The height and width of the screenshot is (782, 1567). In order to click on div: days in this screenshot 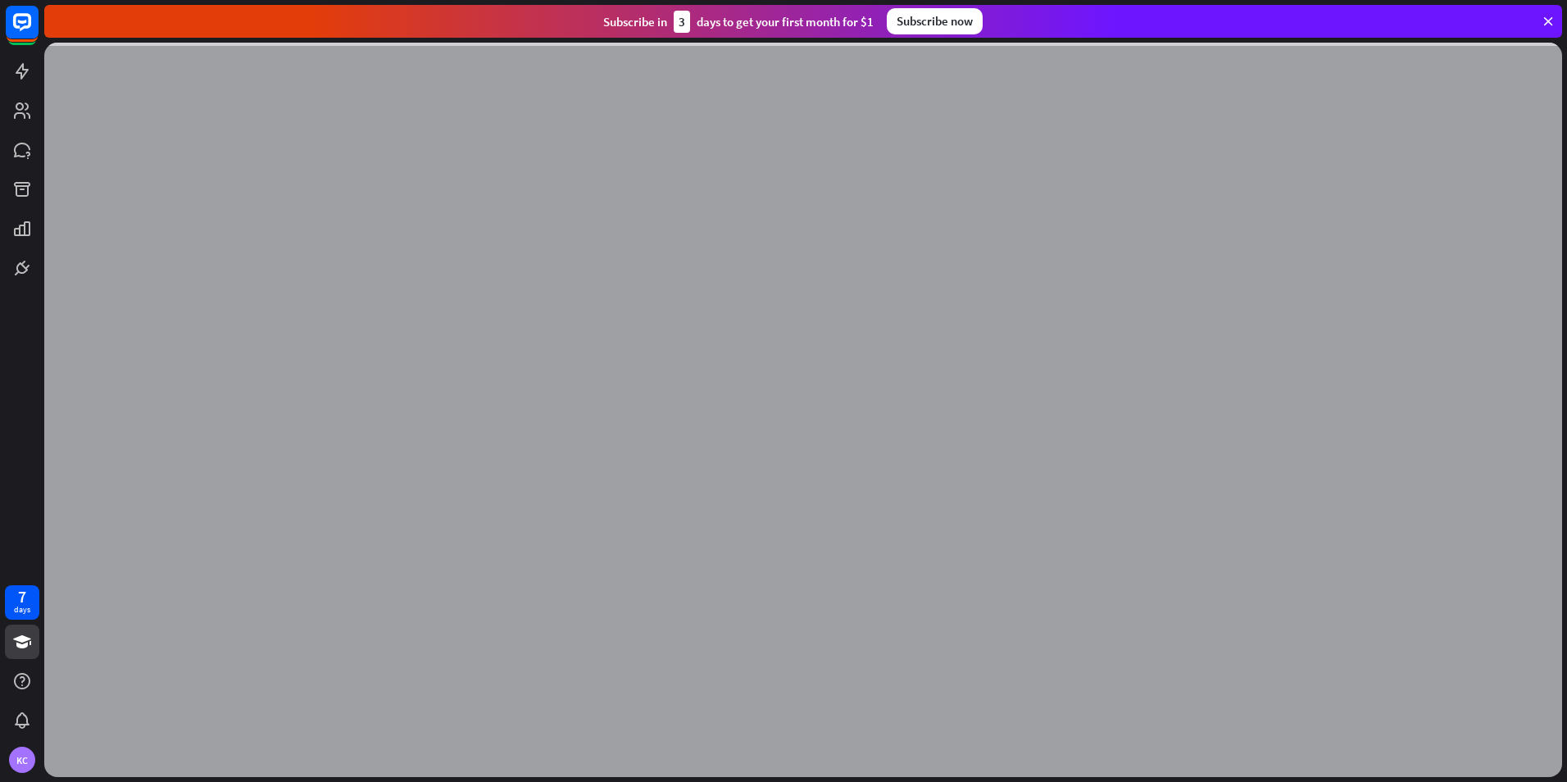, I will do `click(22, 610)`.